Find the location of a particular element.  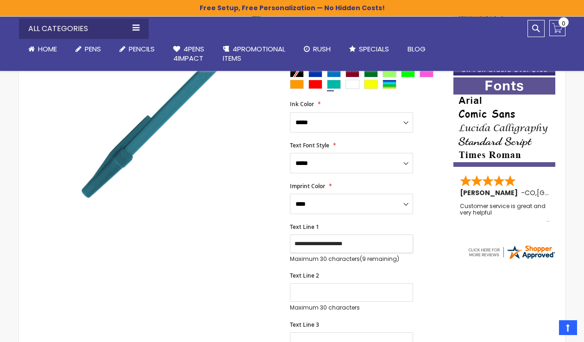

img: font-personalization-examples is located at coordinates (505, 122).